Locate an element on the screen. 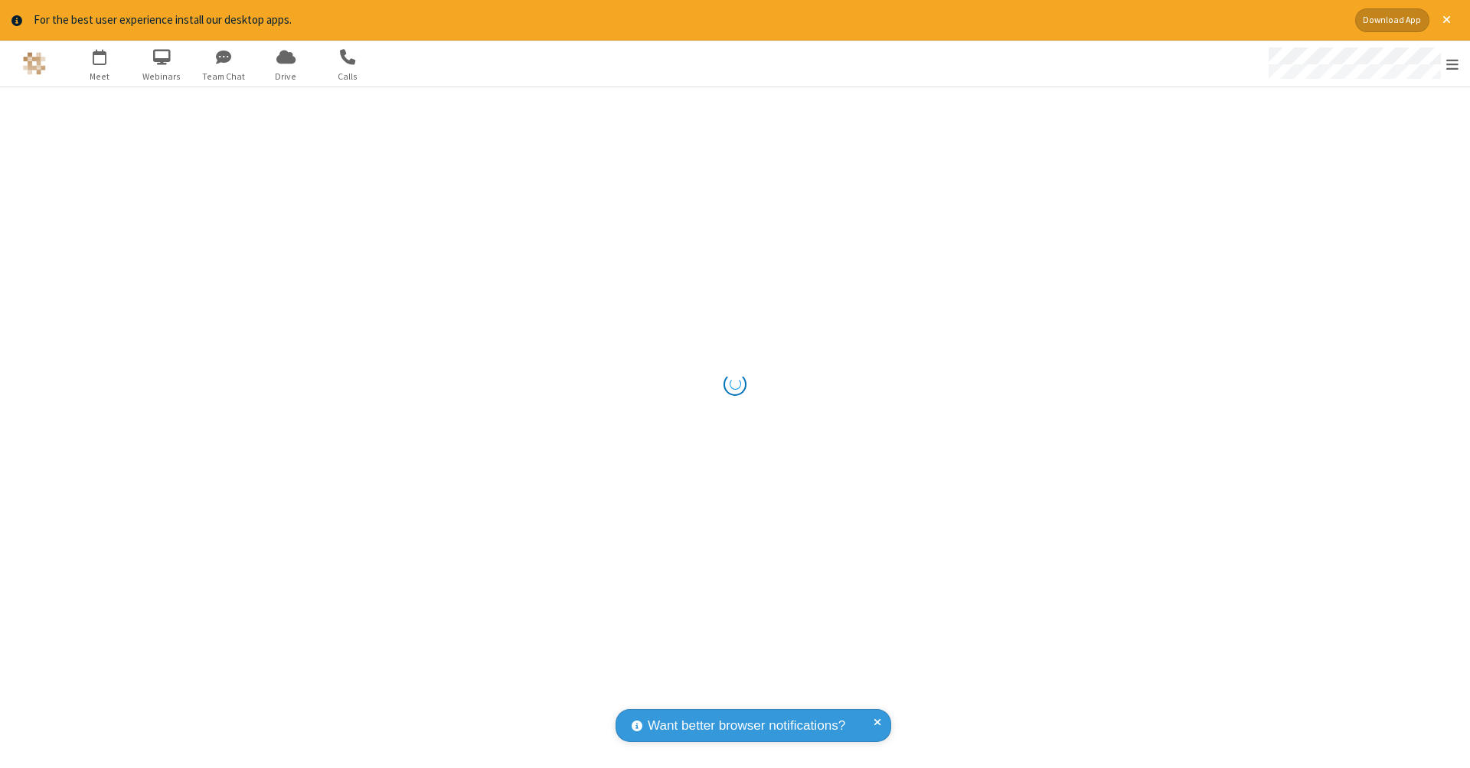 The image size is (1470, 768). img: QA Selenium DO NOT DELETE OR CHANGE is located at coordinates (34, 64).